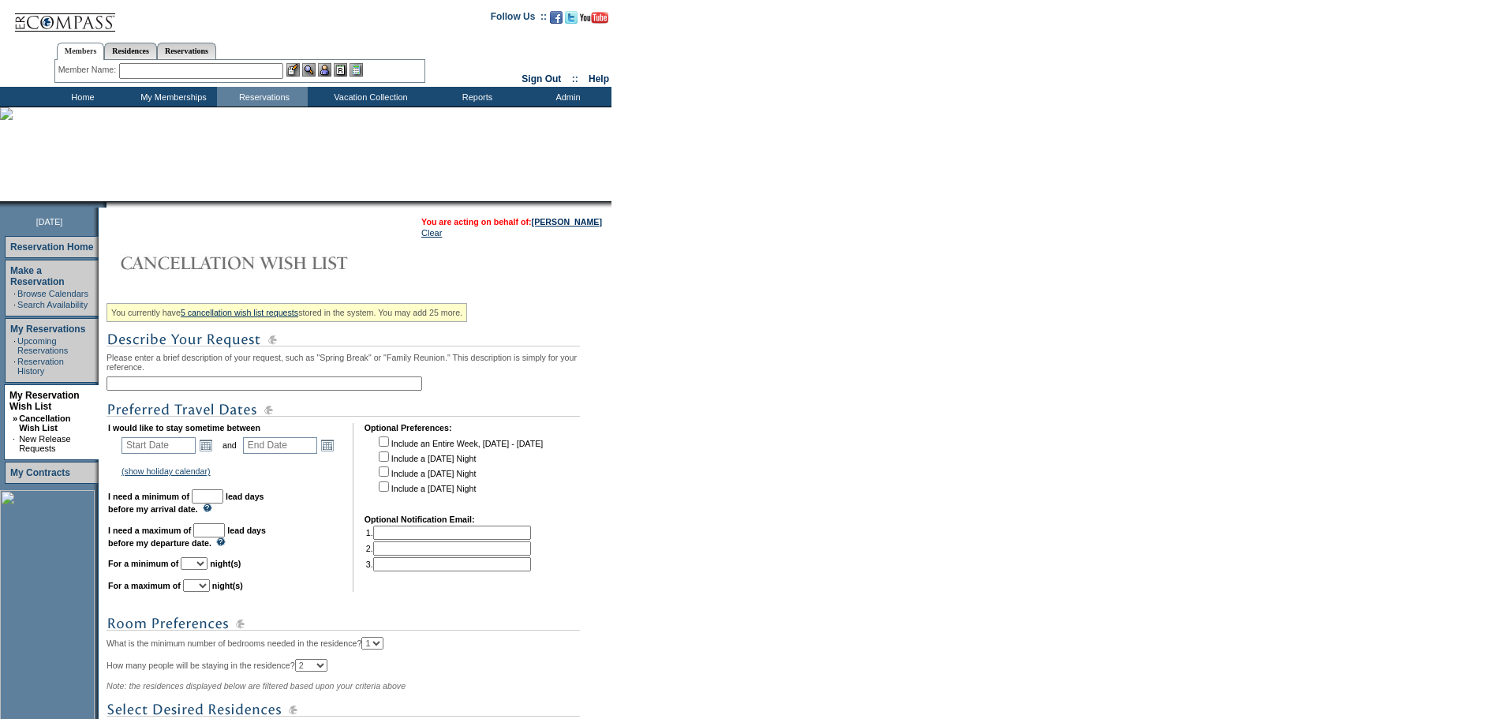 The height and width of the screenshot is (719, 1503). I want to click on img: Subscribe to our YouTube Channel, so click(594, 17).